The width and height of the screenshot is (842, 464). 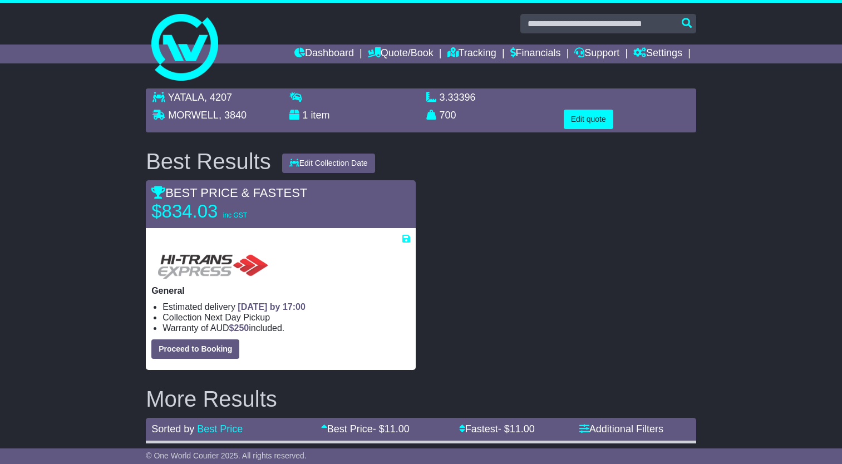 What do you see at coordinates (328, 163) in the screenshot?
I see `button: Edit Collection Date` at bounding box center [328, 163].